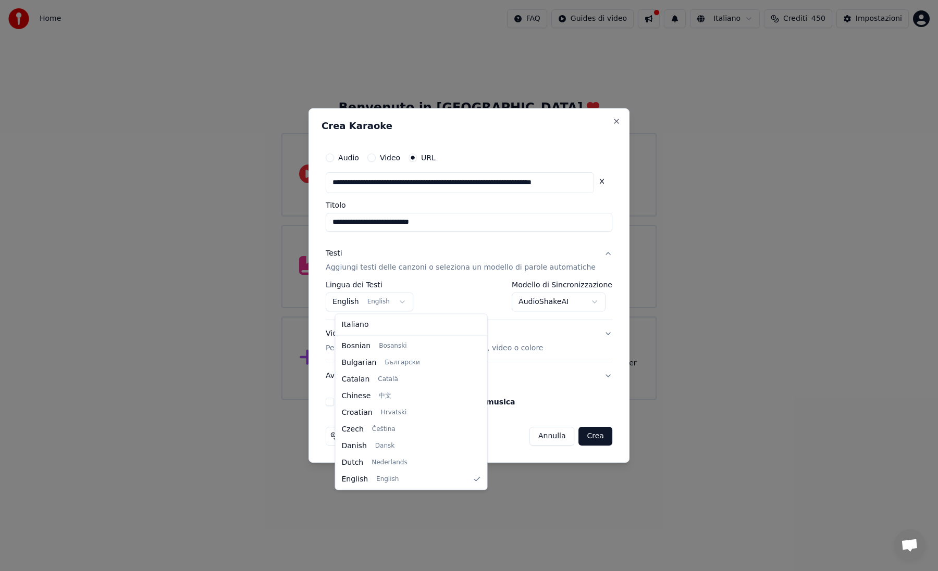 The height and width of the screenshot is (571, 938). Describe the element at coordinates (384, 446) in the screenshot. I see `span: Dansk` at that location.